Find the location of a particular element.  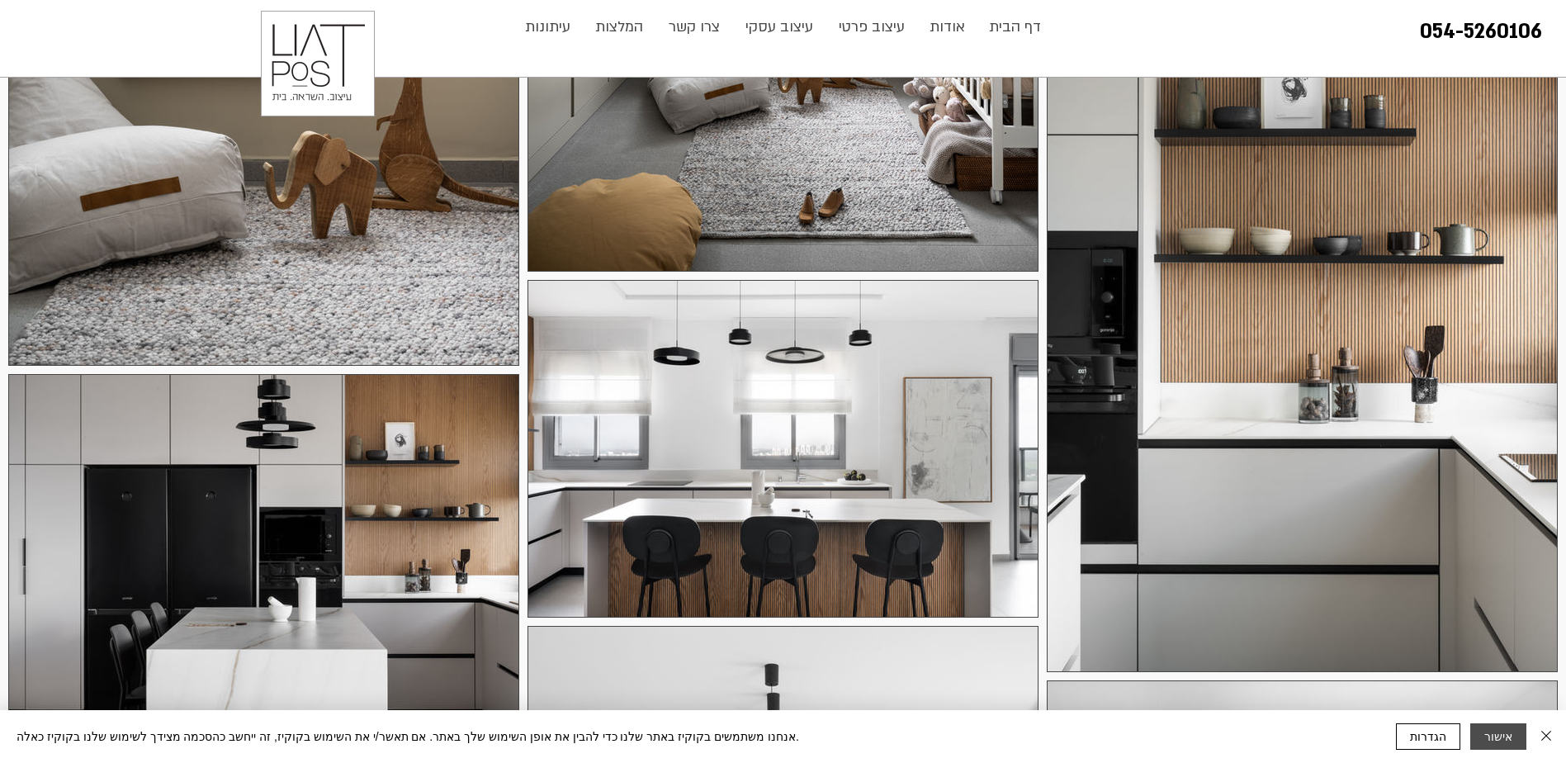

a: עיצוב פרטי is located at coordinates (872, 27).